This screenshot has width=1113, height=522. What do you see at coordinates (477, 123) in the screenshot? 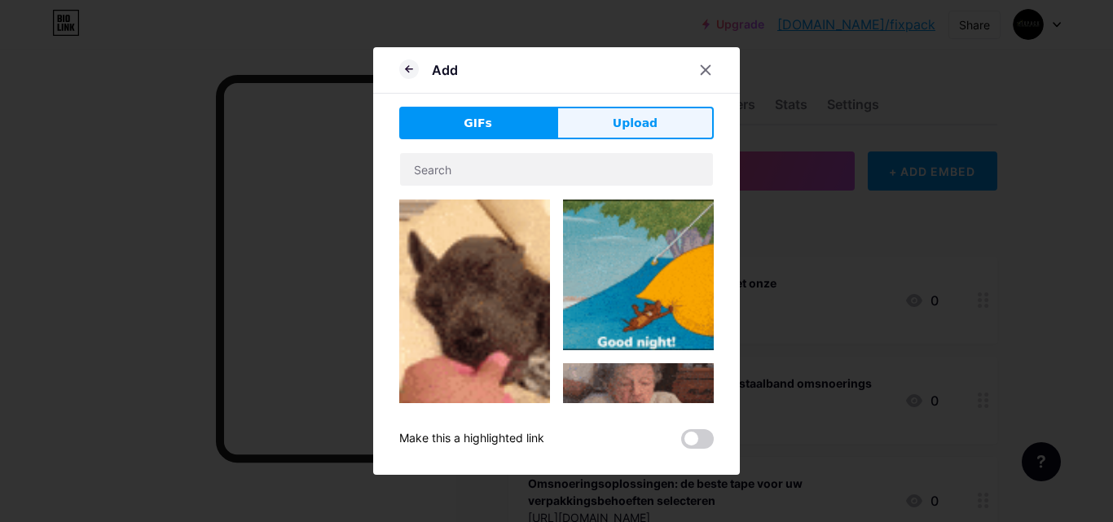
I see `button: GIFs` at bounding box center [477, 123].